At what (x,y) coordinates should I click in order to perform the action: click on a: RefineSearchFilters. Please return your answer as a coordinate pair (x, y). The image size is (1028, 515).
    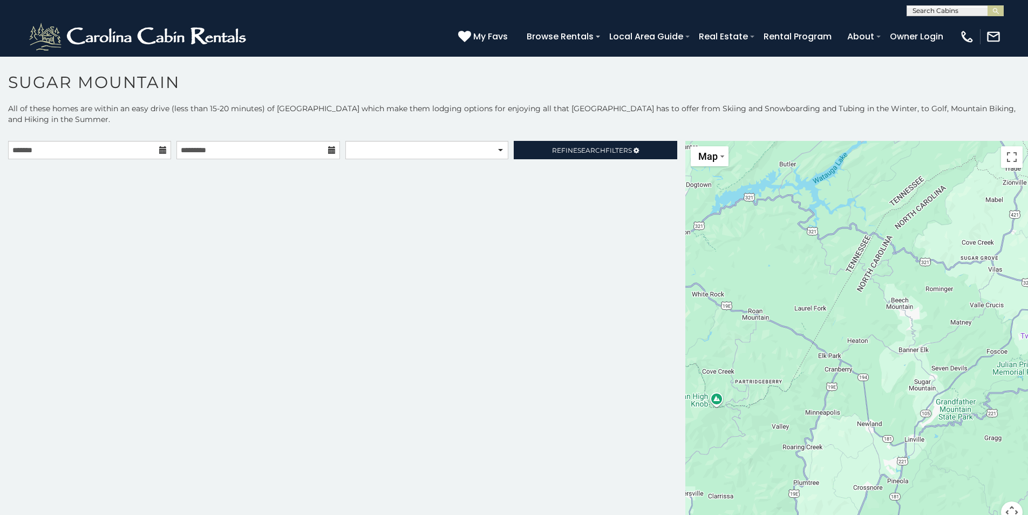
    Looking at the image, I should click on (595, 150).